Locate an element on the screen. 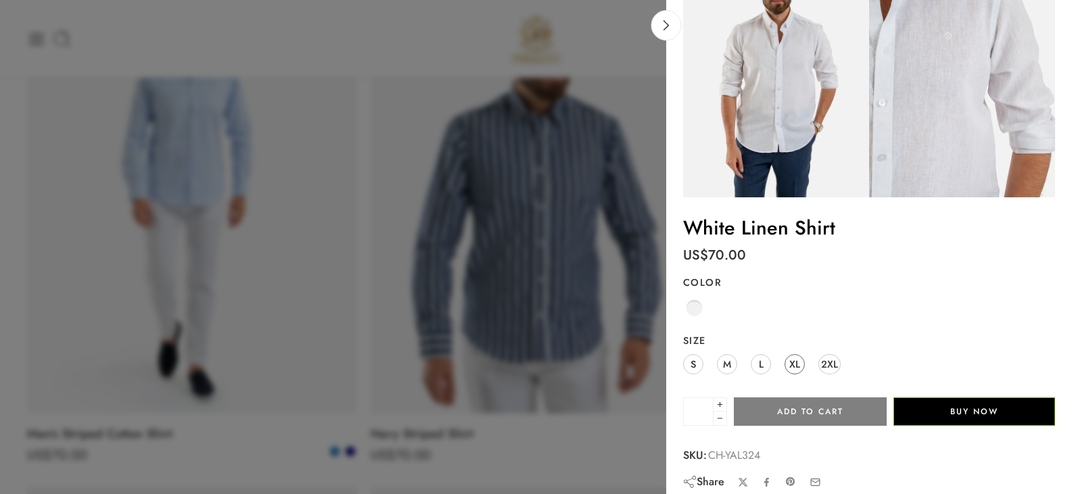  span: CH-YAL324 is located at coordinates (734, 455).